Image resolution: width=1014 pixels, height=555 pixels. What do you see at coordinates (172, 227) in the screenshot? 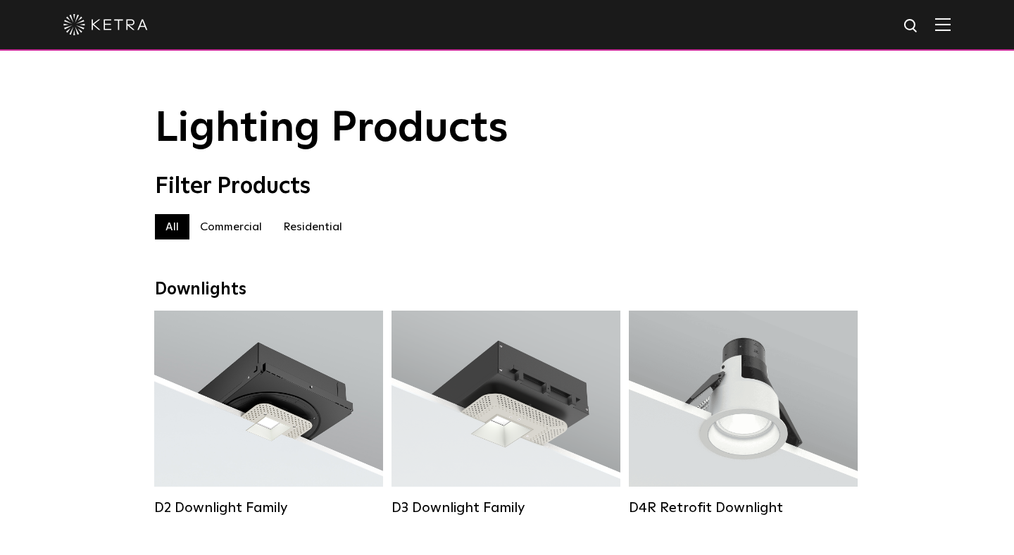
I see `label: All` at bounding box center [172, 227].